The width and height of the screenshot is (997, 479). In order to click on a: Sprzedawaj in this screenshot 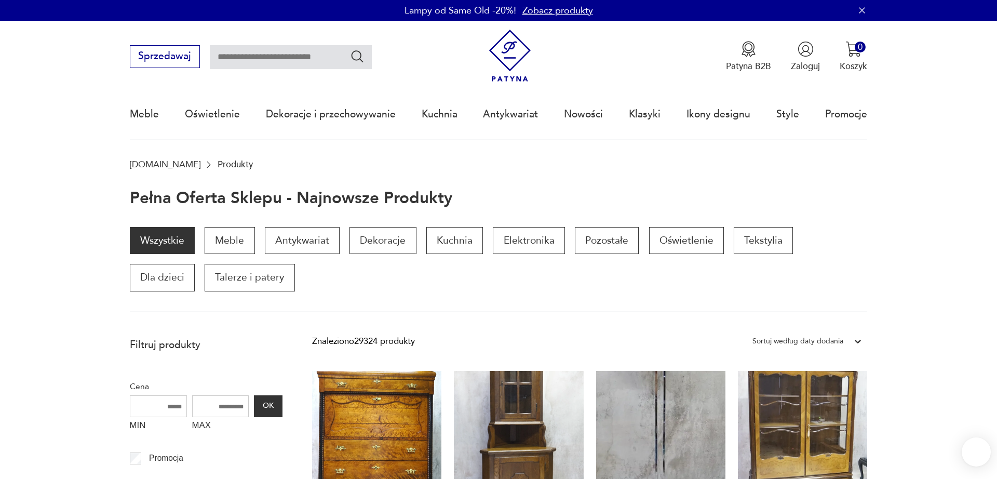, I will do `click(165, 57)`.